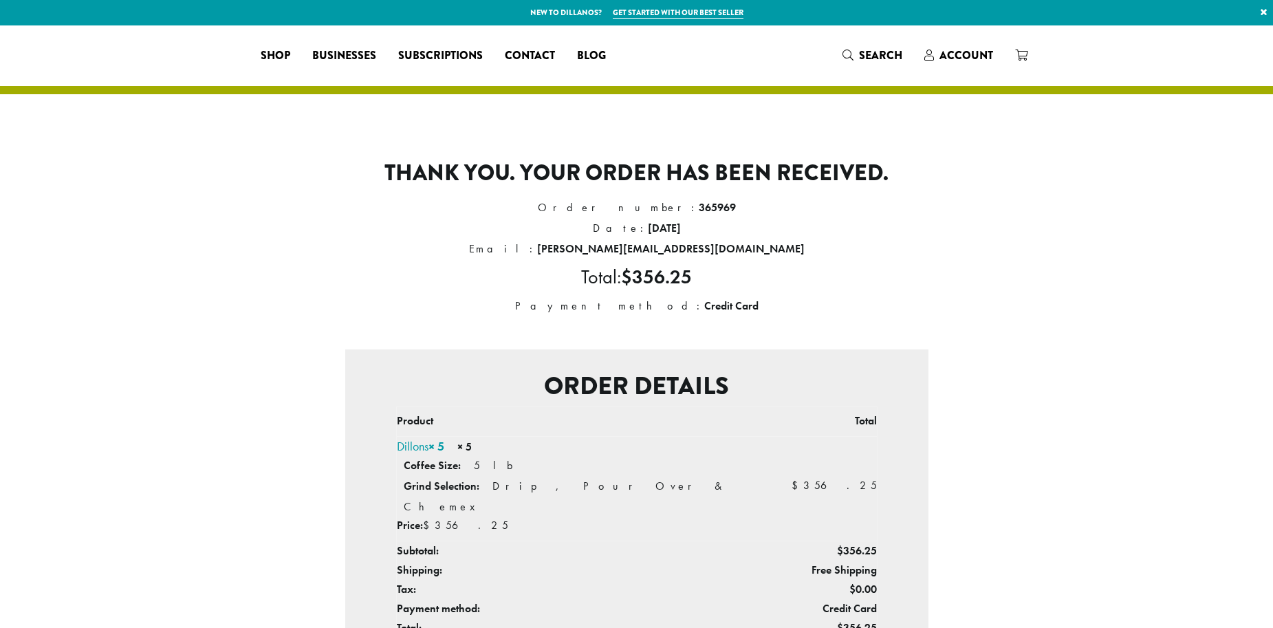  What do you see at coordinates (420, 446) in the screenshot?
I see `a: Dillons× 5` at bounding box center [420, 446].